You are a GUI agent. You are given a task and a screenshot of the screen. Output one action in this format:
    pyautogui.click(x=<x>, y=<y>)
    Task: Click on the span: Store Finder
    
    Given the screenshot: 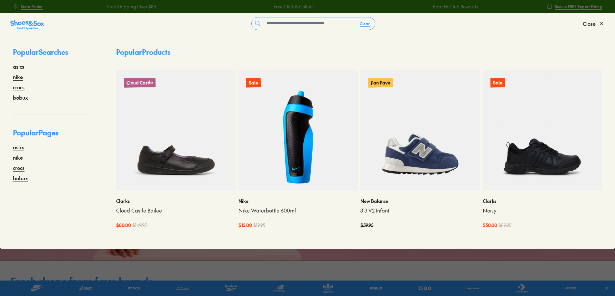 What is the action you would take?
    pyautogui.click(x=32, y=6)
    